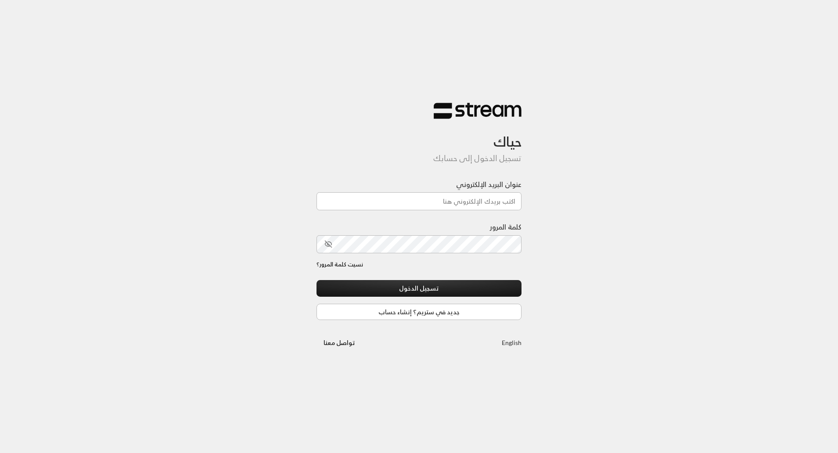 This screenshot has width=838, height=453. Describe the element at coordinates (489, 184) in the screenshot. I see `label: عنوان البريد الإلكتروني` at that location.